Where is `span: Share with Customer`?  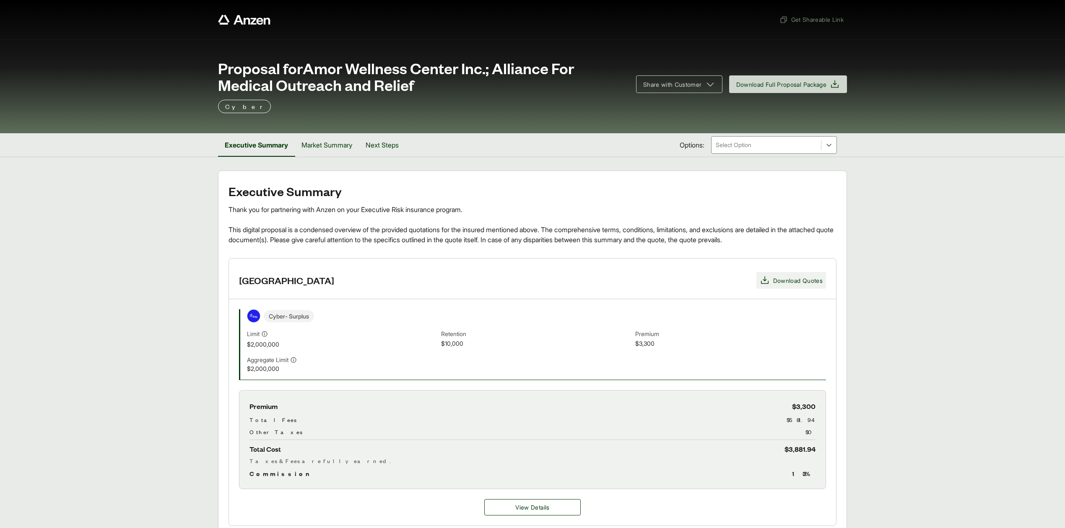
span: Share with Customer is located at coordinates (672, 84).